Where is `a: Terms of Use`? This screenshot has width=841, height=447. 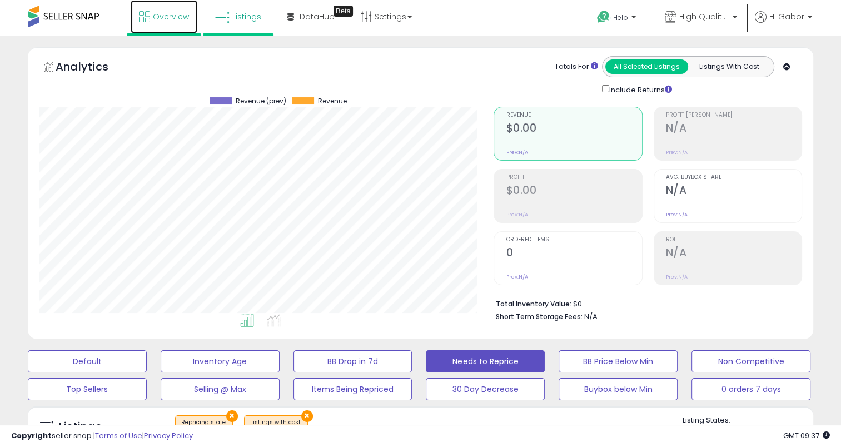
a: Terms of Use is located at coordinates (118, 435).